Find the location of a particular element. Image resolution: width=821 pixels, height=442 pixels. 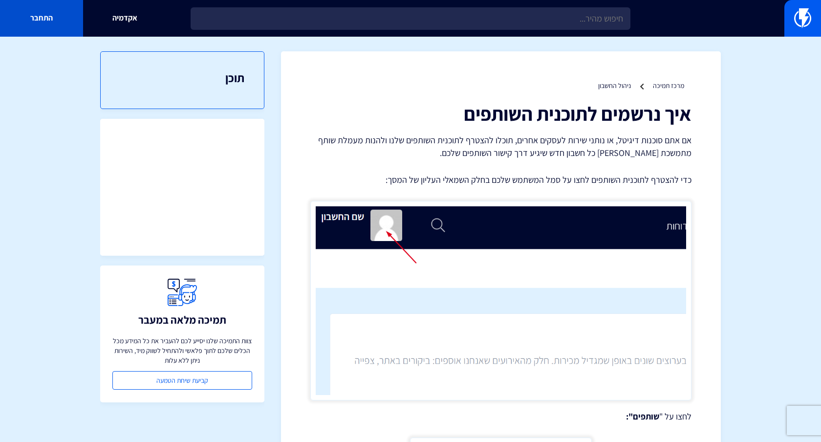

p: לחצו על " is located at coordinates (501, 417).